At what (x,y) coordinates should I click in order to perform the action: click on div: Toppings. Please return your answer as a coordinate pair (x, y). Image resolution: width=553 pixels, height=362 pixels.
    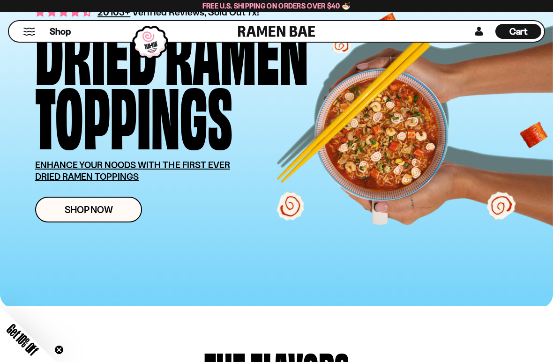
    Looking at the image, I should click on (134, 113).